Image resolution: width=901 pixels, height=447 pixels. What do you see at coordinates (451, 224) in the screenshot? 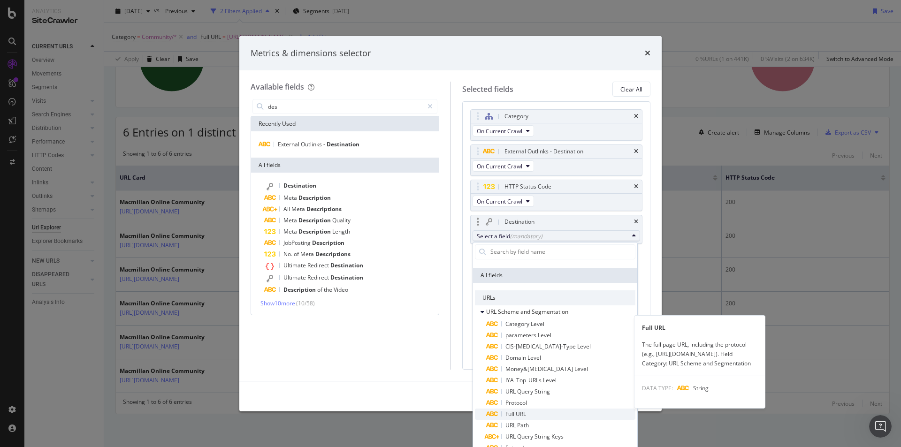
I see `div: modal` at bounding box center [451, 224].